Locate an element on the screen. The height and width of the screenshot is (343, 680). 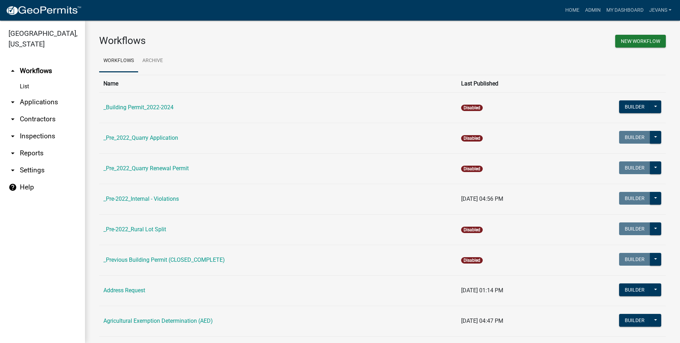
a: _Pre_2022_Quarry Application is located at coordinates (141, 138).